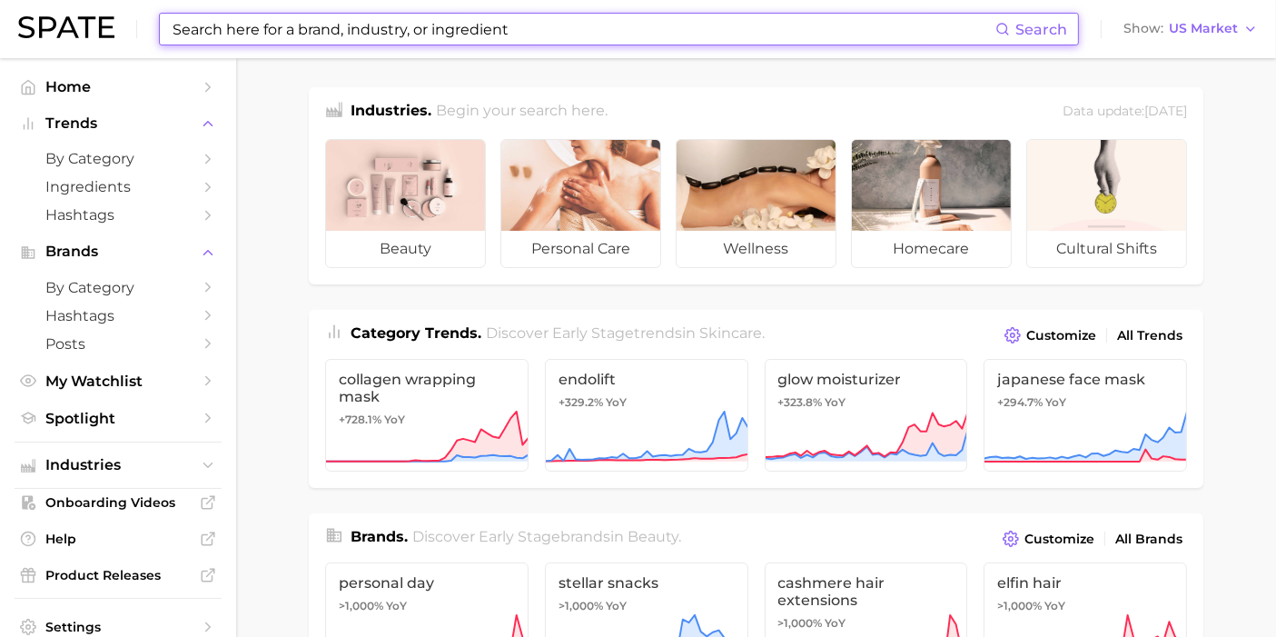 Image resolution: width=1276 pixels, height=637 pixels. I want to click on a: cultural shifts, so click(1106, 203).